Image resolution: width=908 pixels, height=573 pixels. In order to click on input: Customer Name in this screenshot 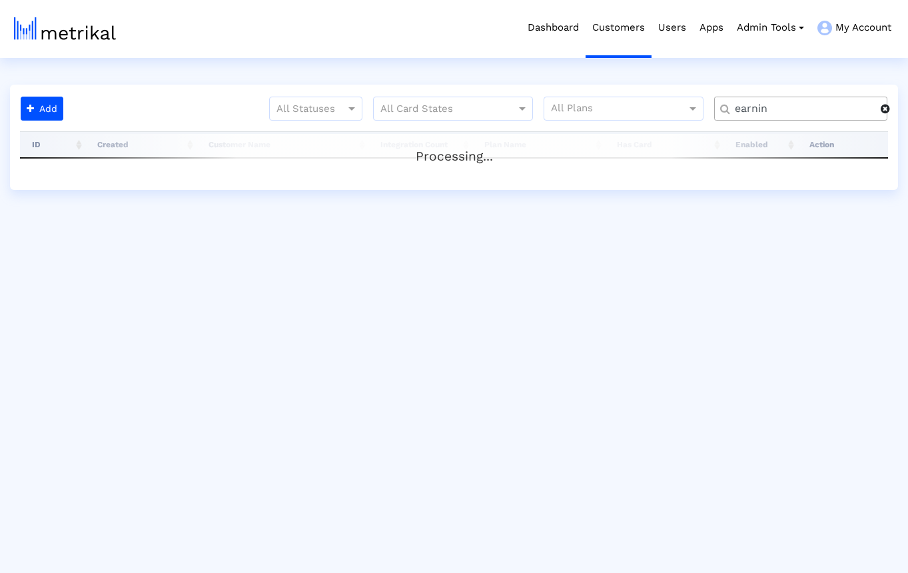, I will do `click(803, 109)`.